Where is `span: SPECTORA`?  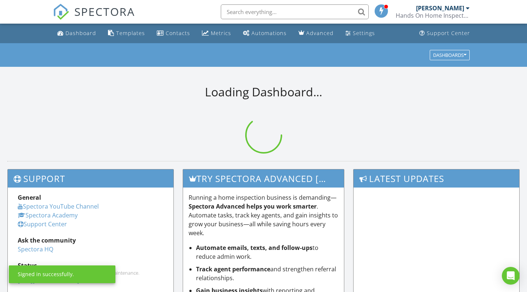 span: SPECTORA is located at coordinates (105, 11).